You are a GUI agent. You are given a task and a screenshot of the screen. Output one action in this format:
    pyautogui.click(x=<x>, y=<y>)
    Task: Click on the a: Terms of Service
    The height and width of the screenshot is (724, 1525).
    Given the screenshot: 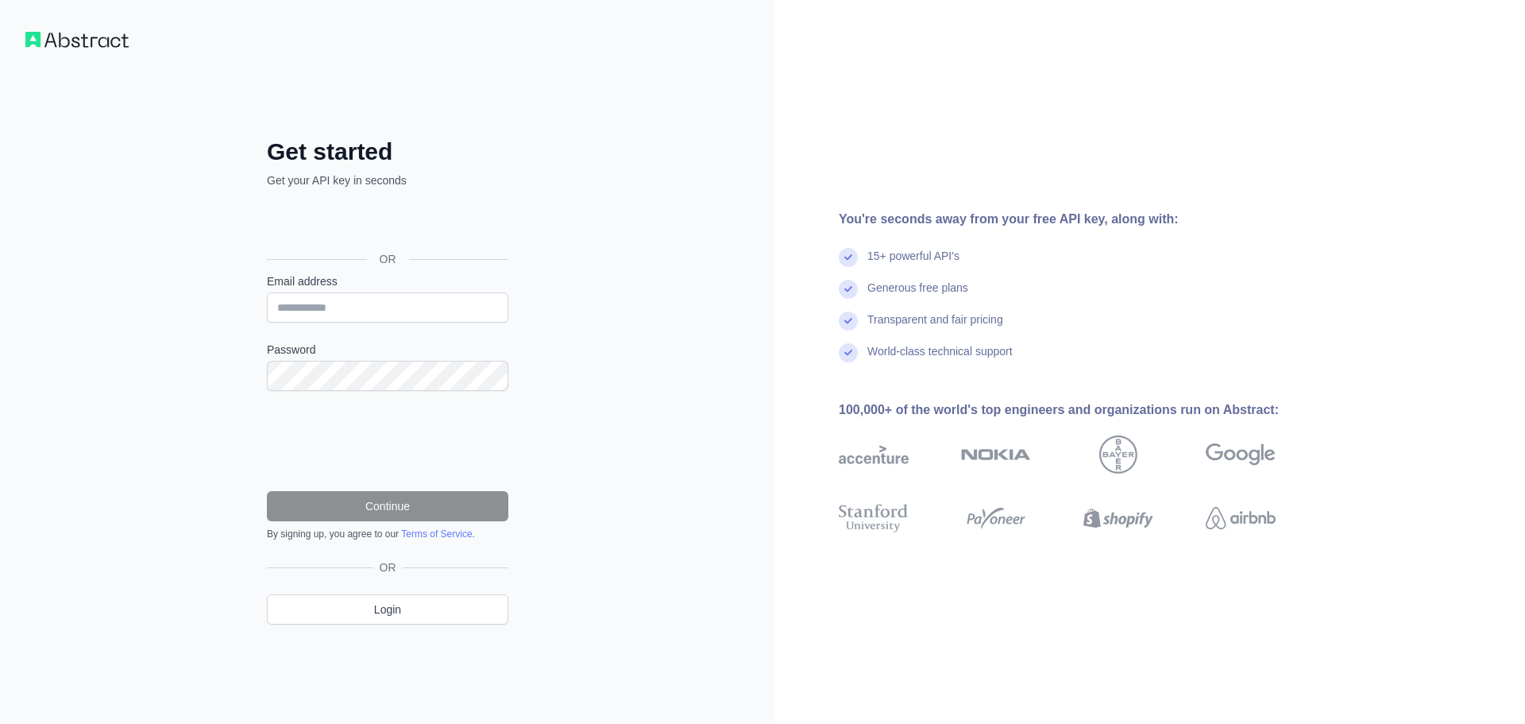 What is the action you would take?
    pyautogui.click(x=436, y=534)
    